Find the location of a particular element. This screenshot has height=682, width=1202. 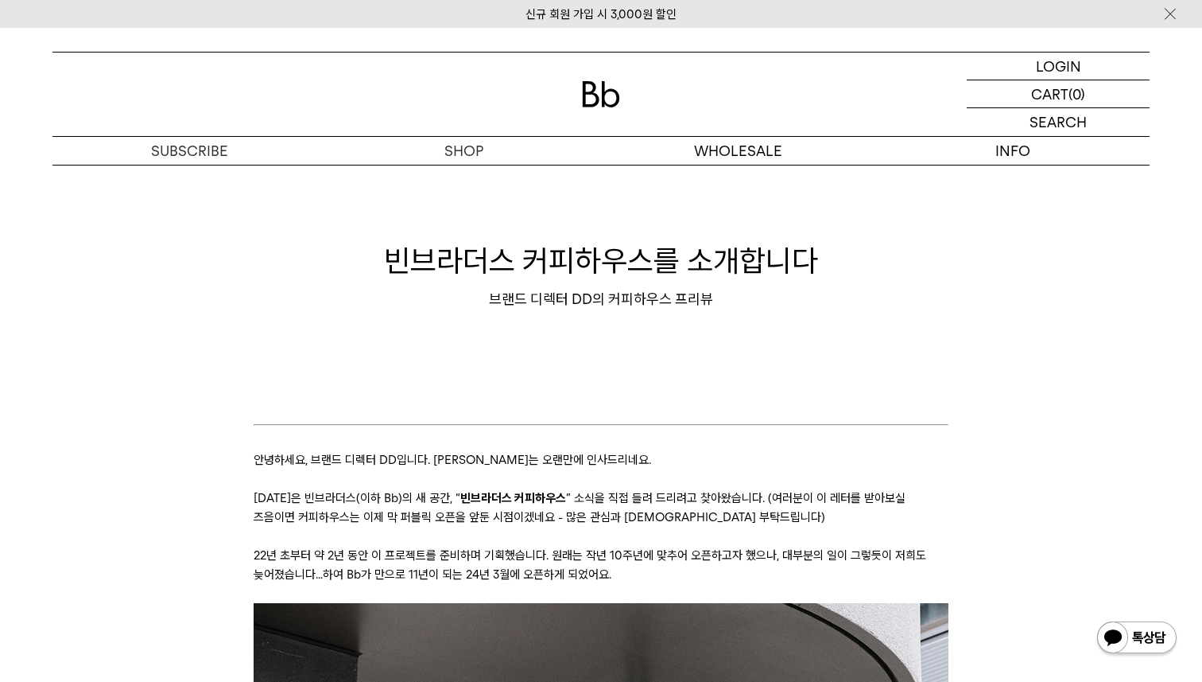

p: (0) is located at coordinates (1077, 94).